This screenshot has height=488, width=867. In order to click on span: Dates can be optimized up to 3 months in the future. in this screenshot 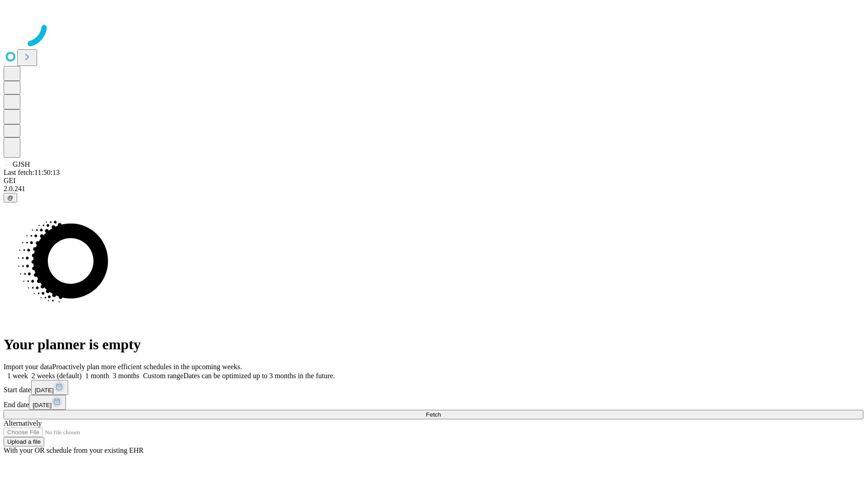, I will do `click(259, 375)`.